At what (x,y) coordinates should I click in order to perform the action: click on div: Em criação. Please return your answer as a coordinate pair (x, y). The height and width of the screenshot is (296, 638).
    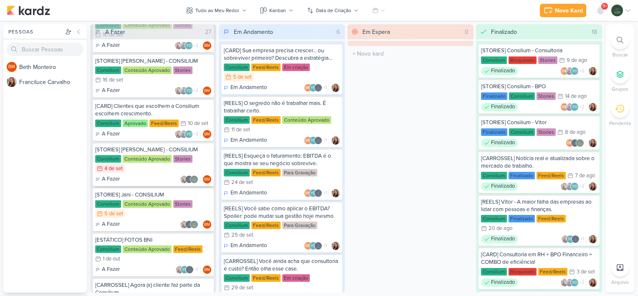
    Looking at the image, I should click on (296, 67).